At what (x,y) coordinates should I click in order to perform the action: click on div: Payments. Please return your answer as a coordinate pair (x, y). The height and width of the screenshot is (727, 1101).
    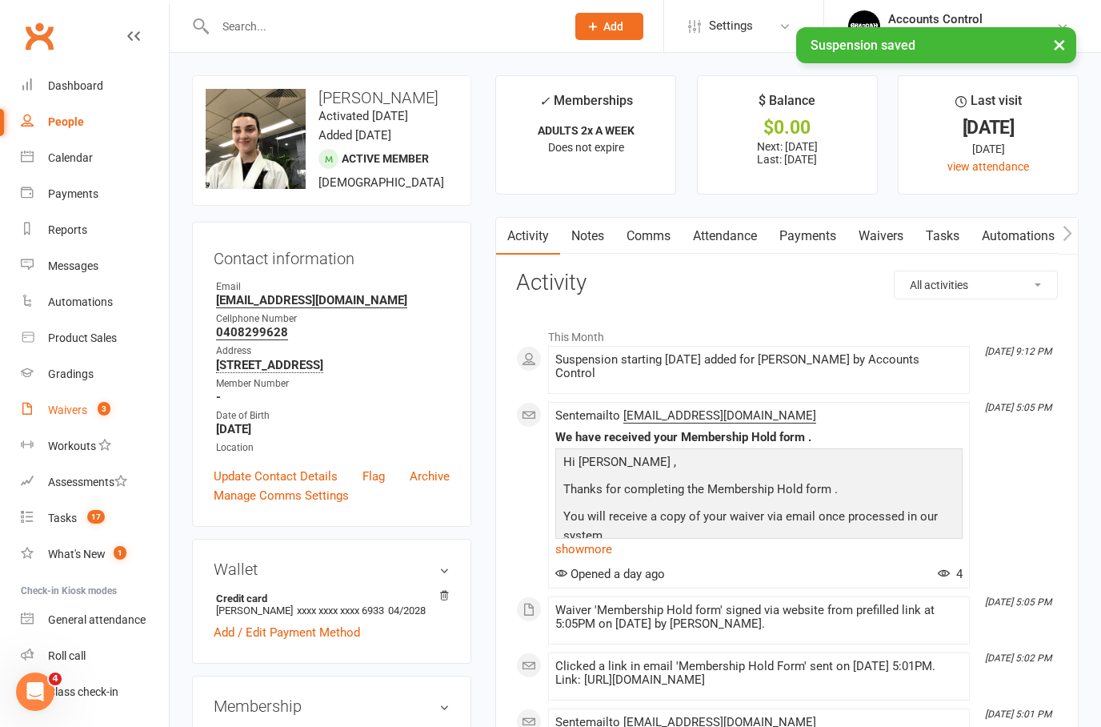
    Looking at the image, I should click on (73, 194).